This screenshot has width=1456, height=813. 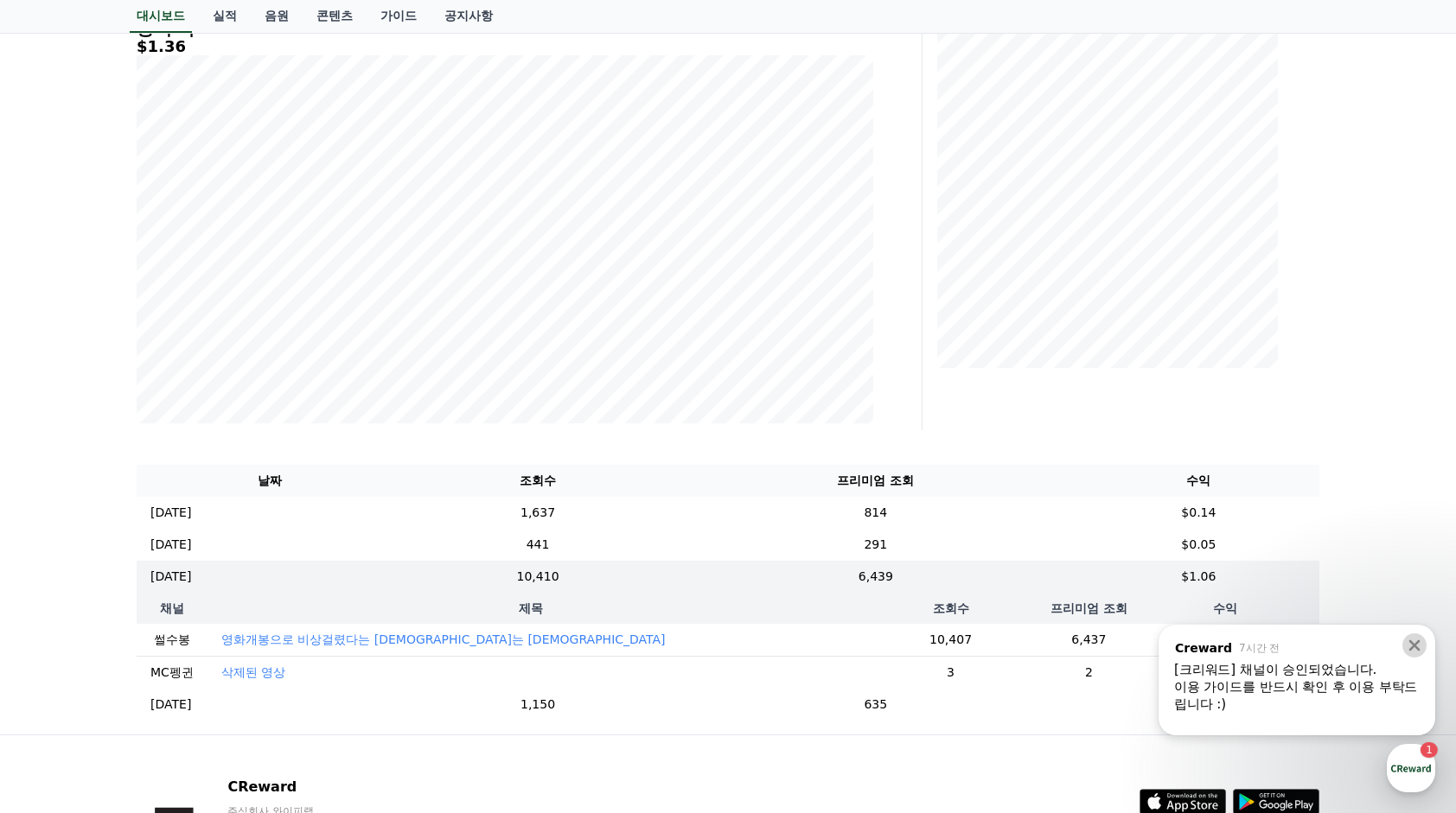 What do you see at coordinates (172, 608) in the screenshot?
I see `th: 채널` at bounding box center [172, 608].